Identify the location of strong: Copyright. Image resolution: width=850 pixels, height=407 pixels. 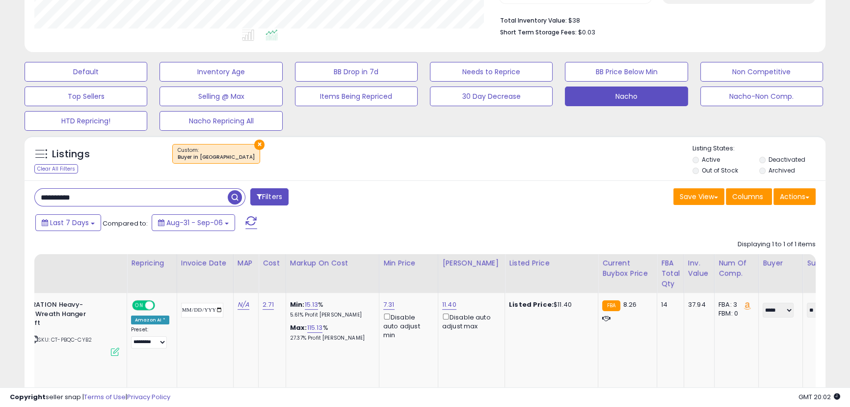
(27, 396).